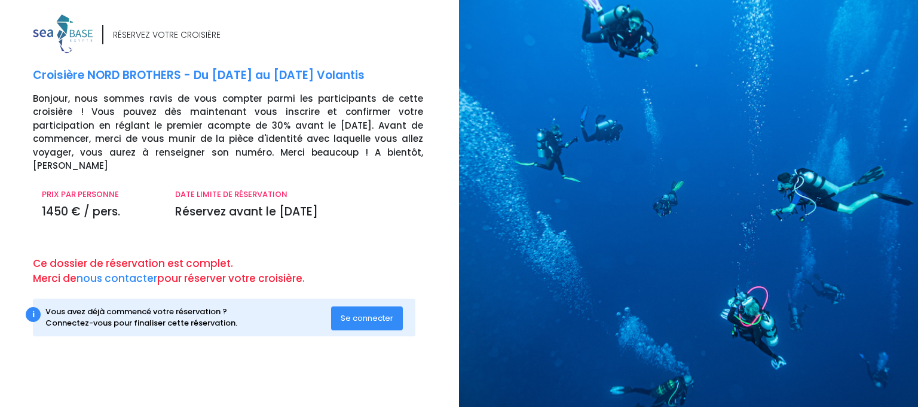  I want to click on div: RÉSERVEZ VOTRE CROISIÈRE, so click(167, 35).